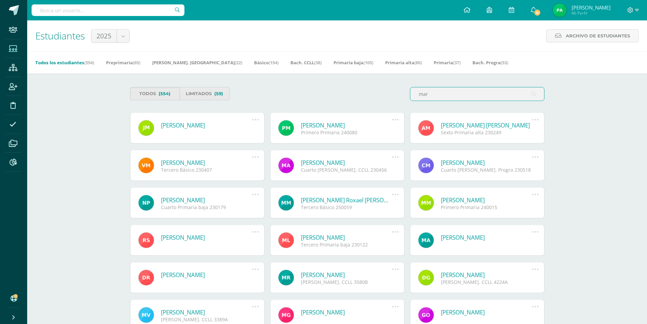 The width and height of the screenshot is (647, 324). What do you see at coordinates (490, 62) in the screenshot?
I see `a: Bach. Progra(53)` at bounding box center [490, 62].